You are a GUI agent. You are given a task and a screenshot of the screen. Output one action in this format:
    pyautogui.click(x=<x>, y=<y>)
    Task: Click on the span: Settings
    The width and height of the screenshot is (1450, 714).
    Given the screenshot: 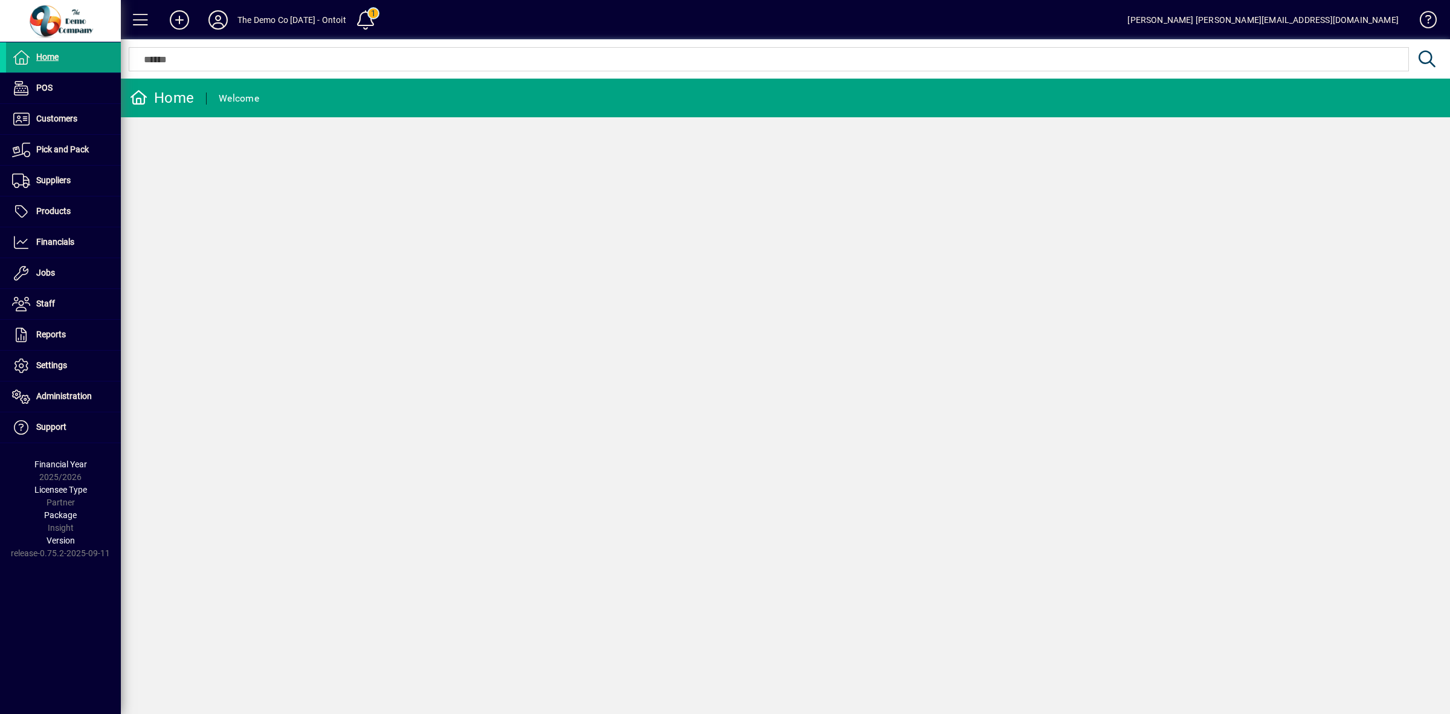 What is the action you would take?
    pyautogui.click(x=51, y=365)
    